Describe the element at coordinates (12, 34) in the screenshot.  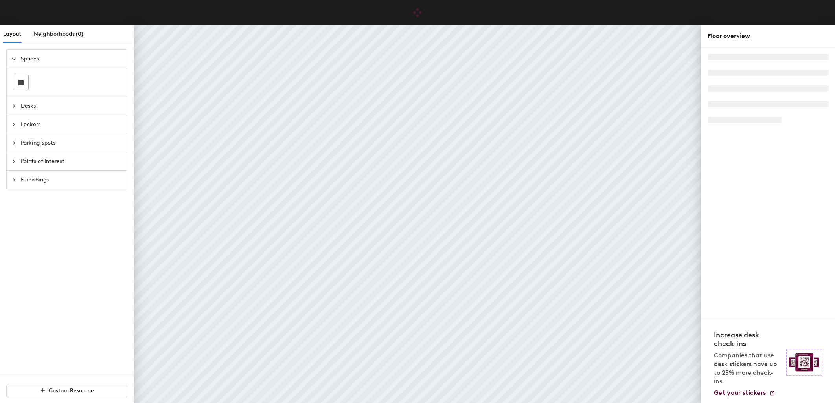
I see `span: Layout` at that location.